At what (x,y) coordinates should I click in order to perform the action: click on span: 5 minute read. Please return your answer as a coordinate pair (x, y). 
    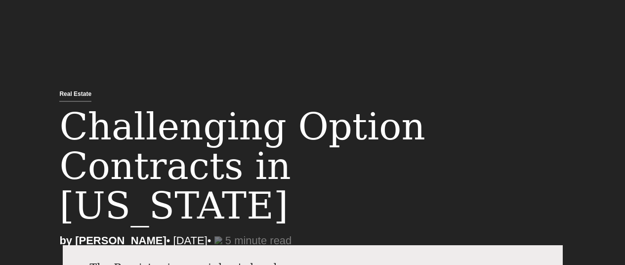
    Looking at the image, I should click on (258, 240).